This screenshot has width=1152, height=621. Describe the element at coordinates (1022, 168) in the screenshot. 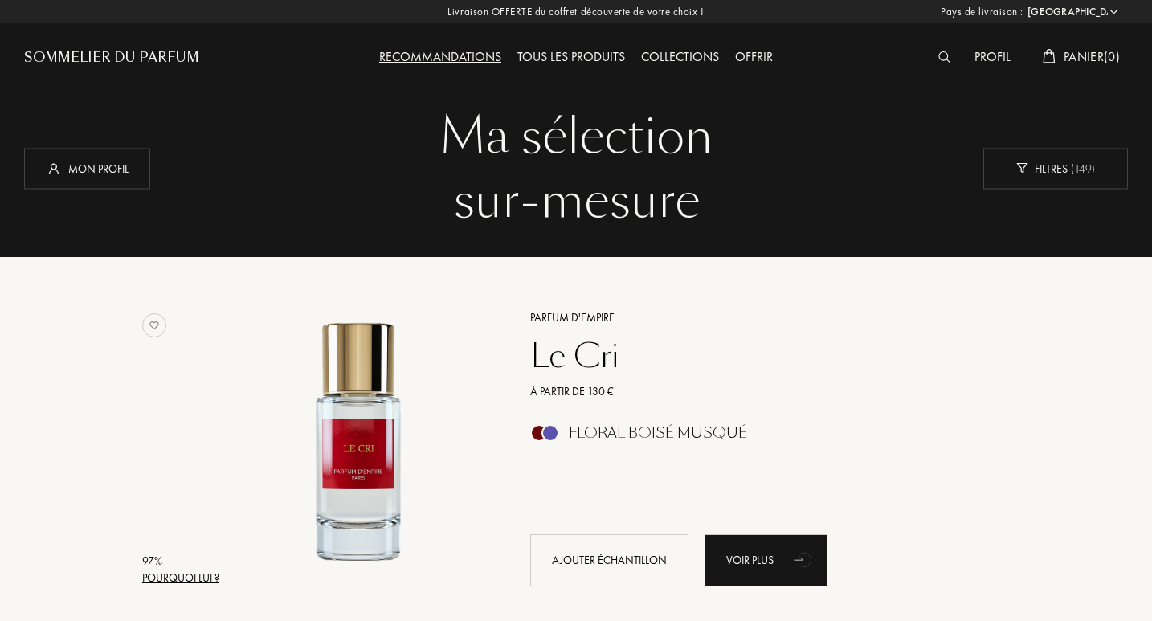

I see `img: new_filter_w.svg` at that location.